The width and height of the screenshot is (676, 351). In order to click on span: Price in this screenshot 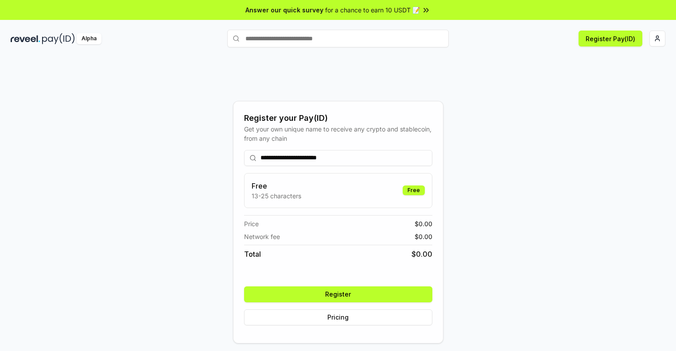, I will do `click(251, 224)`.